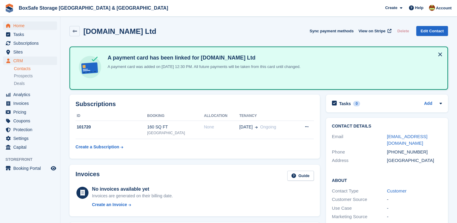 The width and height of the screenshot is (457, 223). What do you see at coordinates (359, 160) in the screenshot?
I see `div: Address` at bounding box center [359, 160].